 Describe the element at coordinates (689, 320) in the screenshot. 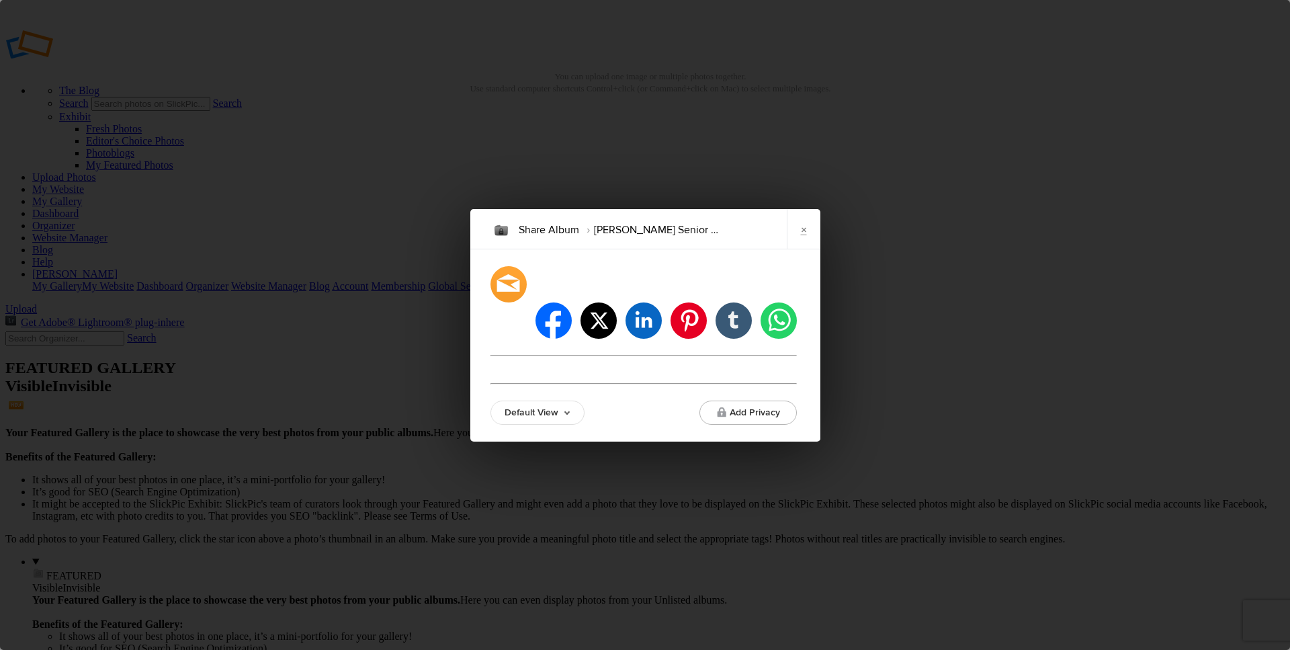

I see `li: pinterest` at that location.